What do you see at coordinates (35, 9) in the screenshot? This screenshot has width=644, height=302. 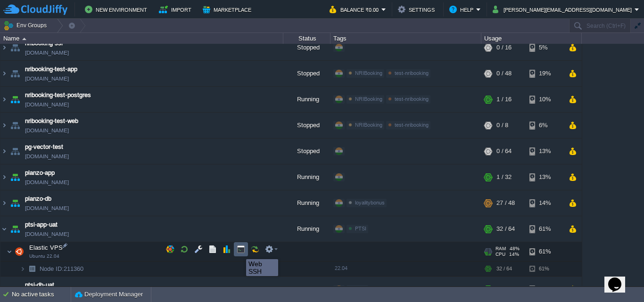 I see `img: CloudJiffy` at bounding box center [35, 9].